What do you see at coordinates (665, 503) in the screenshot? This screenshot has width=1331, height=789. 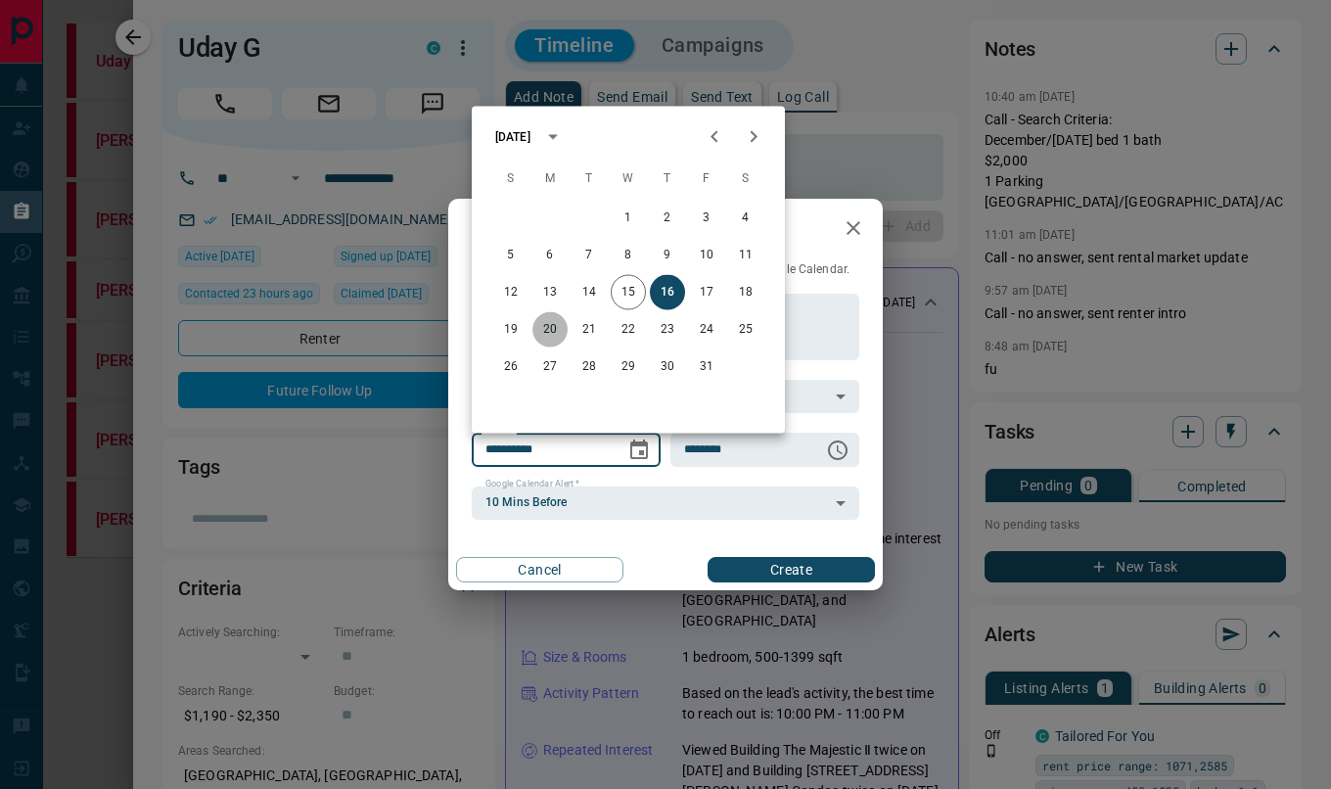 I see `div: 10 Mins Before` at bounding box center [665, 503].